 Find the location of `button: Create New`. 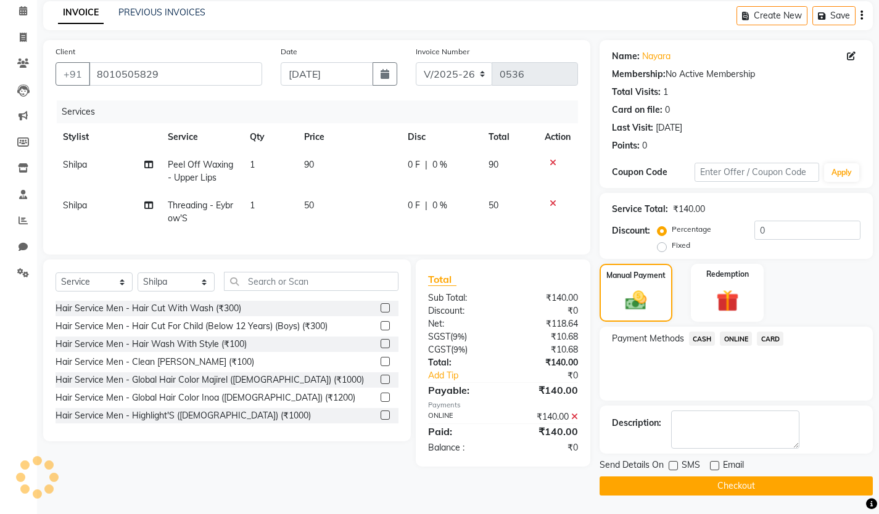

button: Create New is located at coordinates (772, 15).